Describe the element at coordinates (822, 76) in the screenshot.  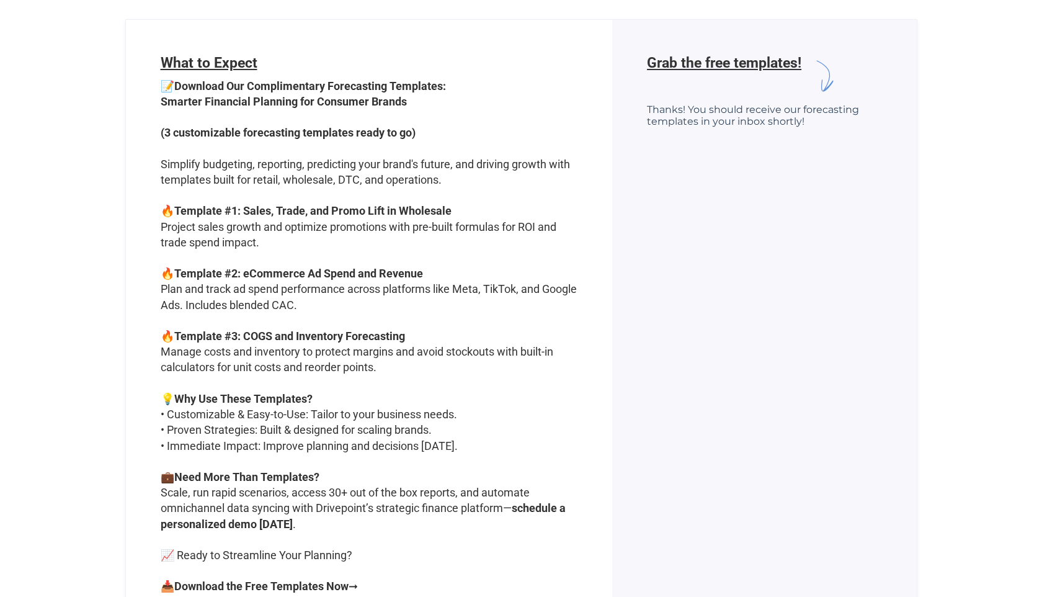
I see `img: arrow` at that location.